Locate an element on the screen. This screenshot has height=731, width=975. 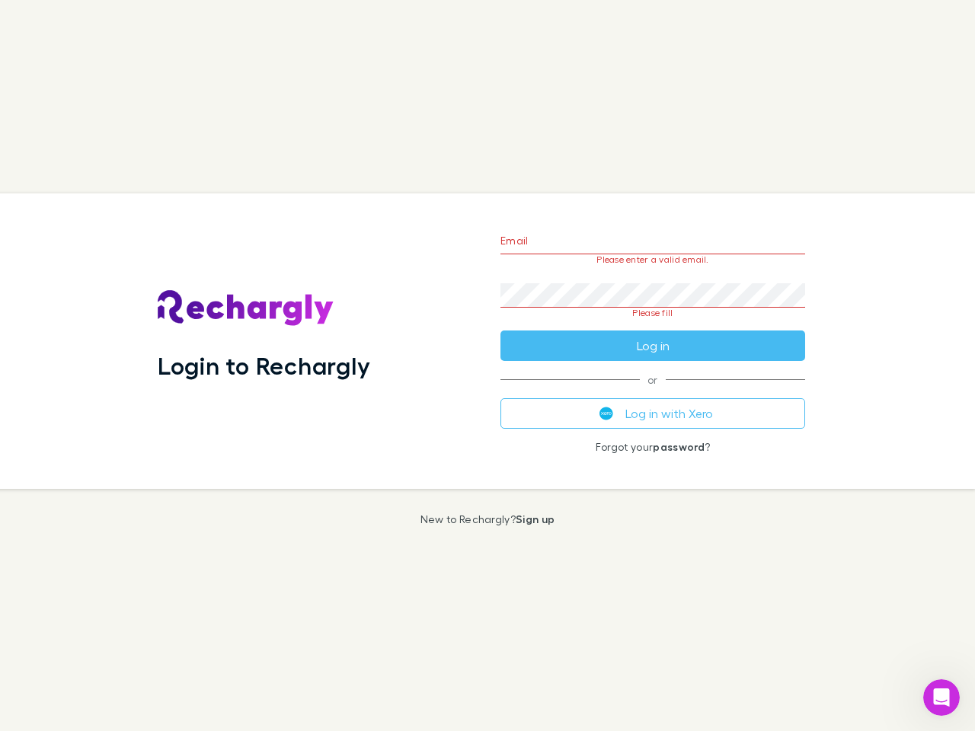
a: Sign up is located at coordinates (535, 519).